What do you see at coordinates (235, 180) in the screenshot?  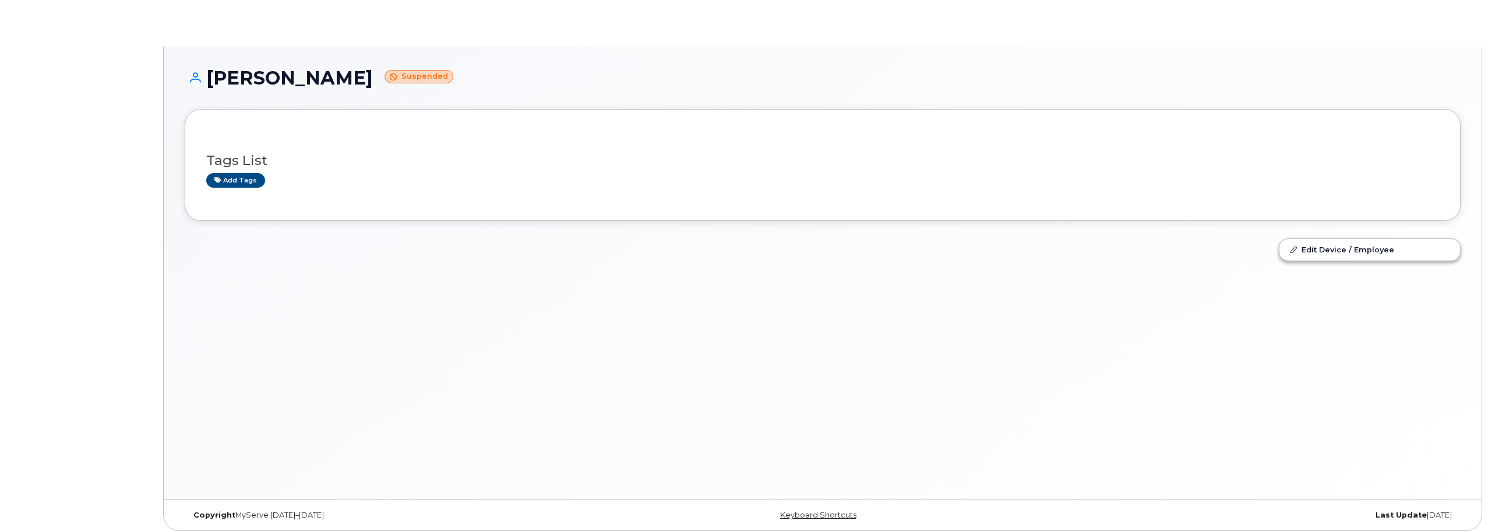 I see `a: Add tags` at bounding box center [235, 180].